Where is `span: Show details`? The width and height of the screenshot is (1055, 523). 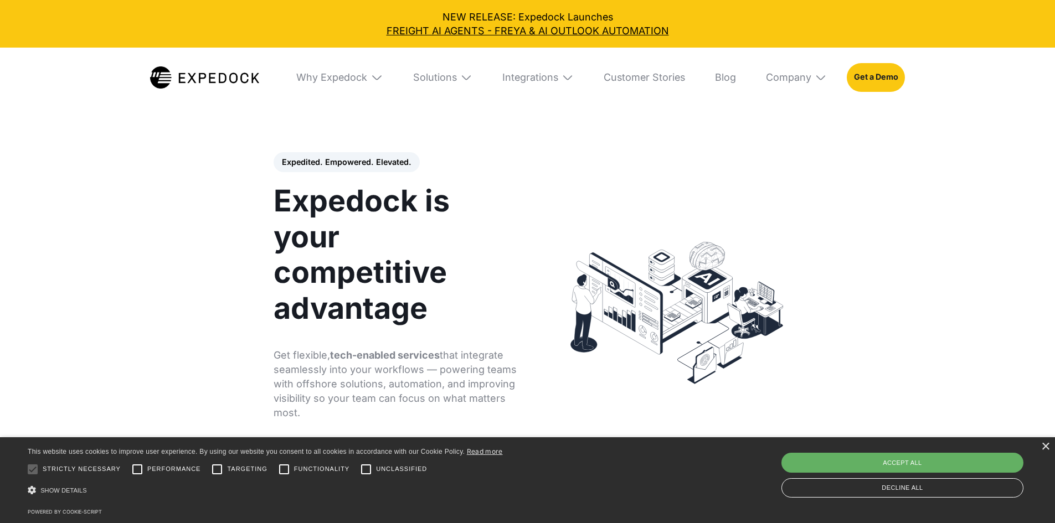
span: Show details is located at coordinates (64, 491).